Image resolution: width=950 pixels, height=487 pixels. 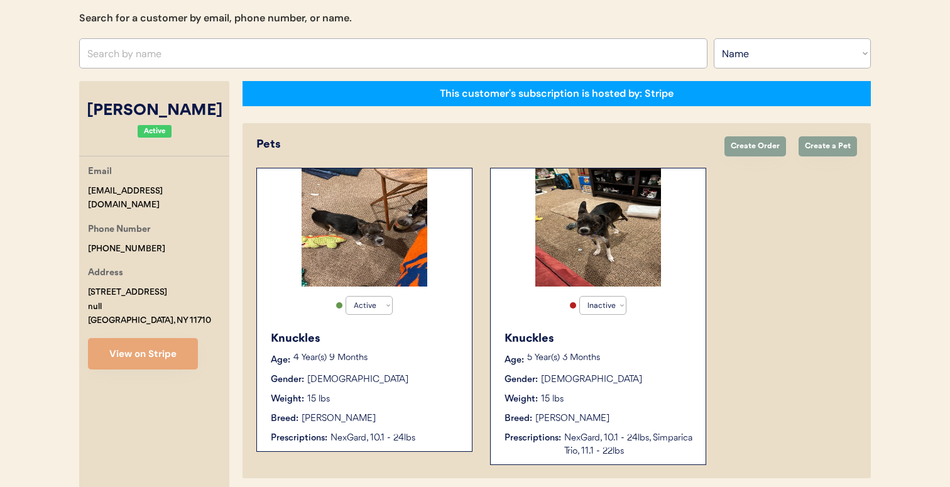 What do you see at coordinates (556, 94) in the screenshot?
I see `div: This customer's subscription is hosted by: Stripe` at bounding box center [556, 94].